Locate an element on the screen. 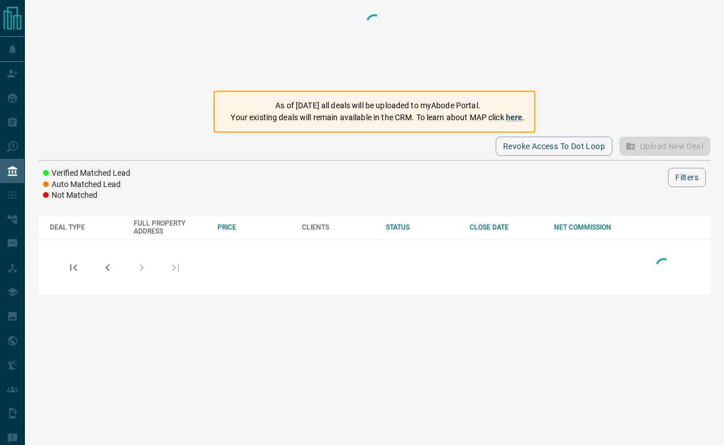 This screenshot has height=445, width=724. button: Filters is located at coordinates (686, 177).